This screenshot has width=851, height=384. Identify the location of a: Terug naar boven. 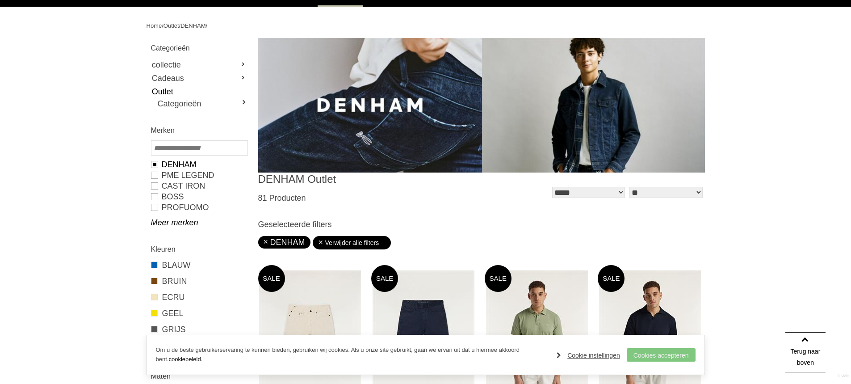
(806, 352).